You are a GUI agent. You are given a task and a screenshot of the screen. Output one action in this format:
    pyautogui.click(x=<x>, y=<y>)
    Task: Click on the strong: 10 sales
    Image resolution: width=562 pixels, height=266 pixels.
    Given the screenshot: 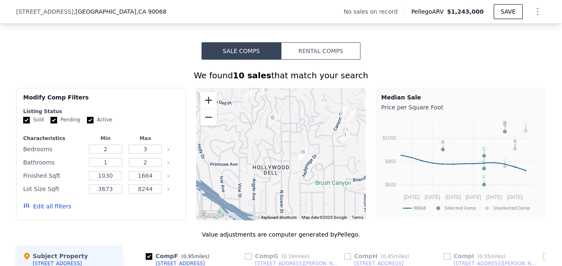 What is the action you would take?
    pyautogui.click(x=252, y=75)
    